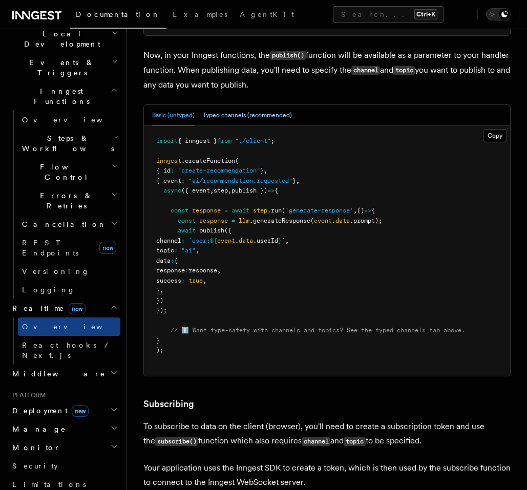 This screenshot has width=527, height=490. I want to click on button: Monitor, so click(64, 448).